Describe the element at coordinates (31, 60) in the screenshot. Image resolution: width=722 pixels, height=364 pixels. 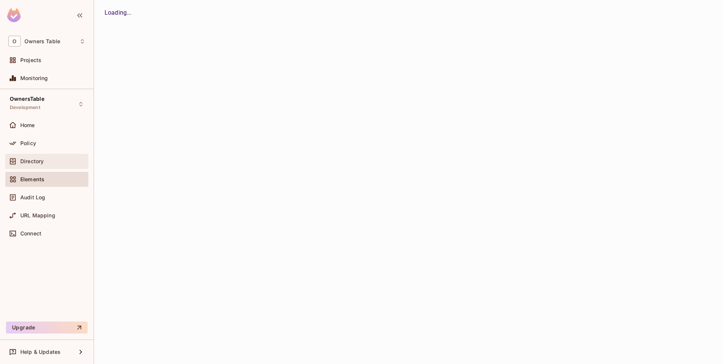
I see `span: Projects` at that location.